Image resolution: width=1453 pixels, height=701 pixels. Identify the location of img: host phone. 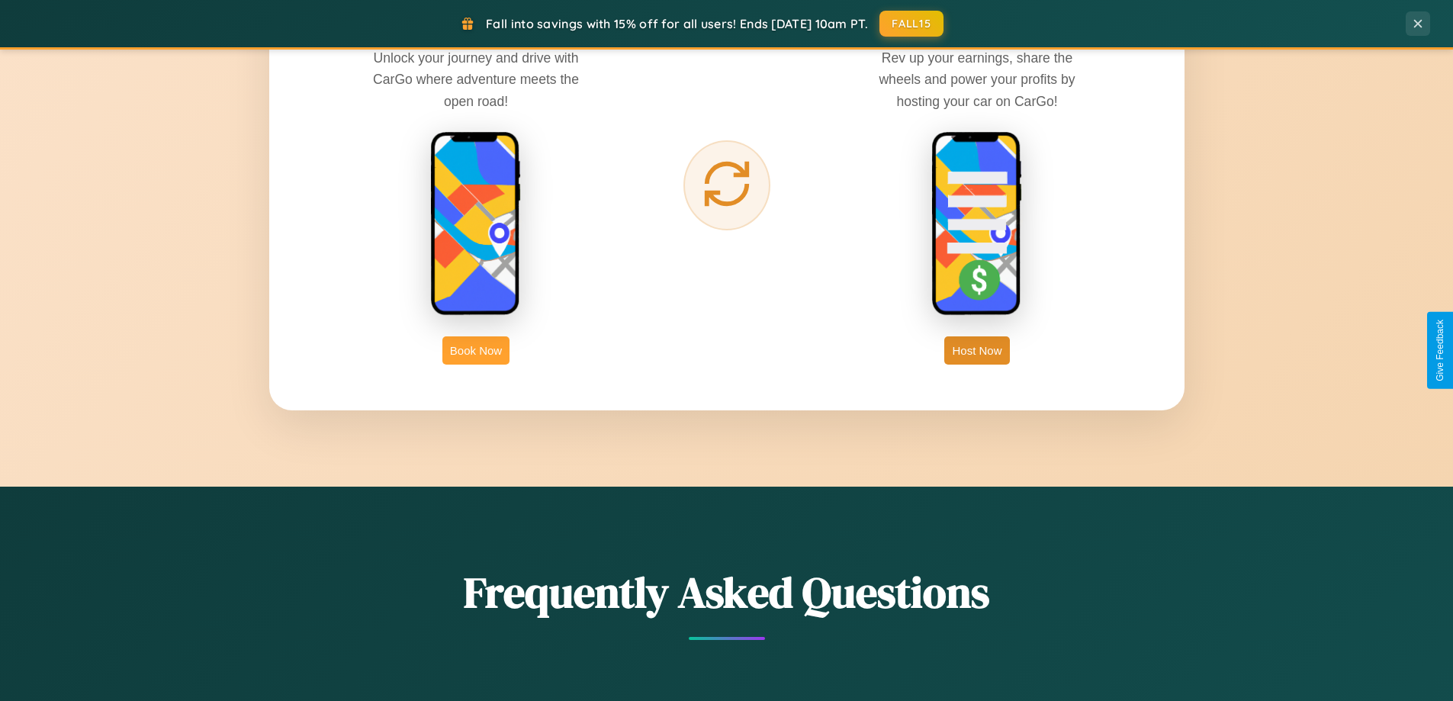
(977, 224).